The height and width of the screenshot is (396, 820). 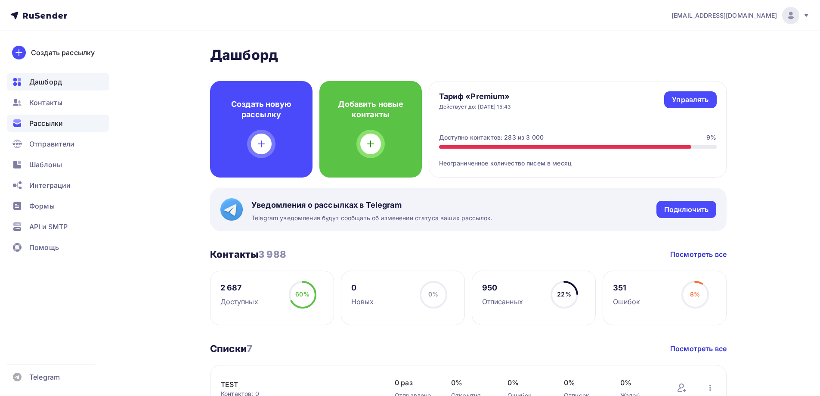 What do you see at coordinates (63, 53) in the screenshot?
I see `div: Создать рассылку` at bounding box center [63, 53].